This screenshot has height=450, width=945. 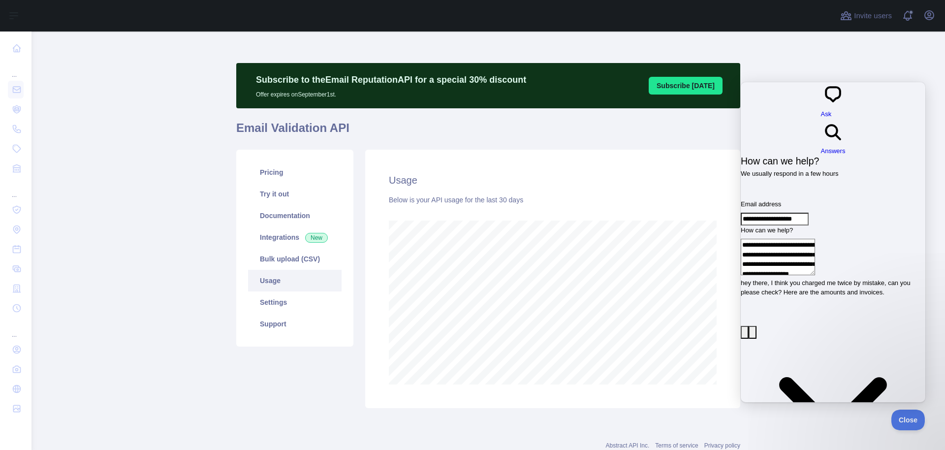 I want to click on button: Invite users, so click(x=865, y=16).